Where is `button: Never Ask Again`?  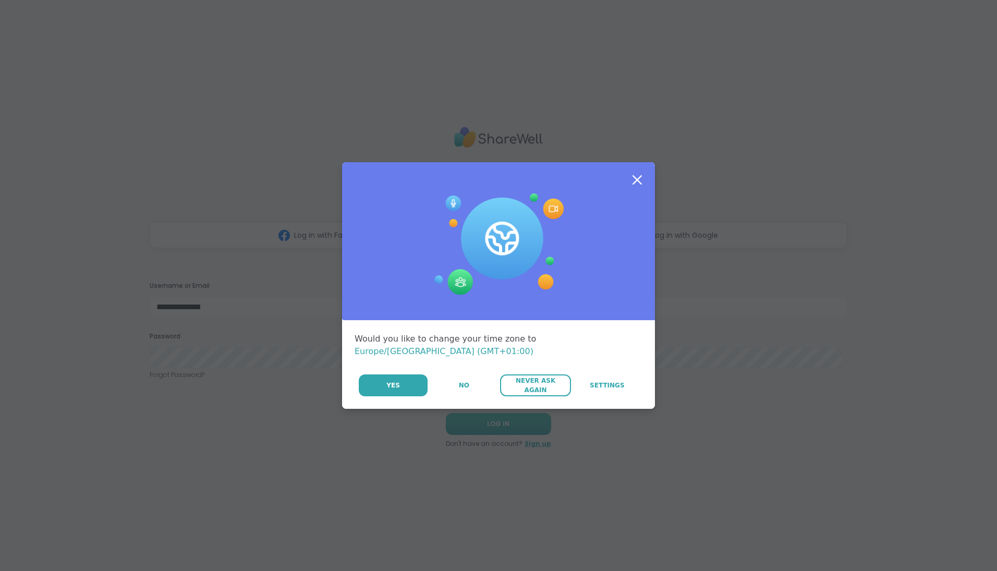 button: Never Ask Again is located at coordinates (535, 385).